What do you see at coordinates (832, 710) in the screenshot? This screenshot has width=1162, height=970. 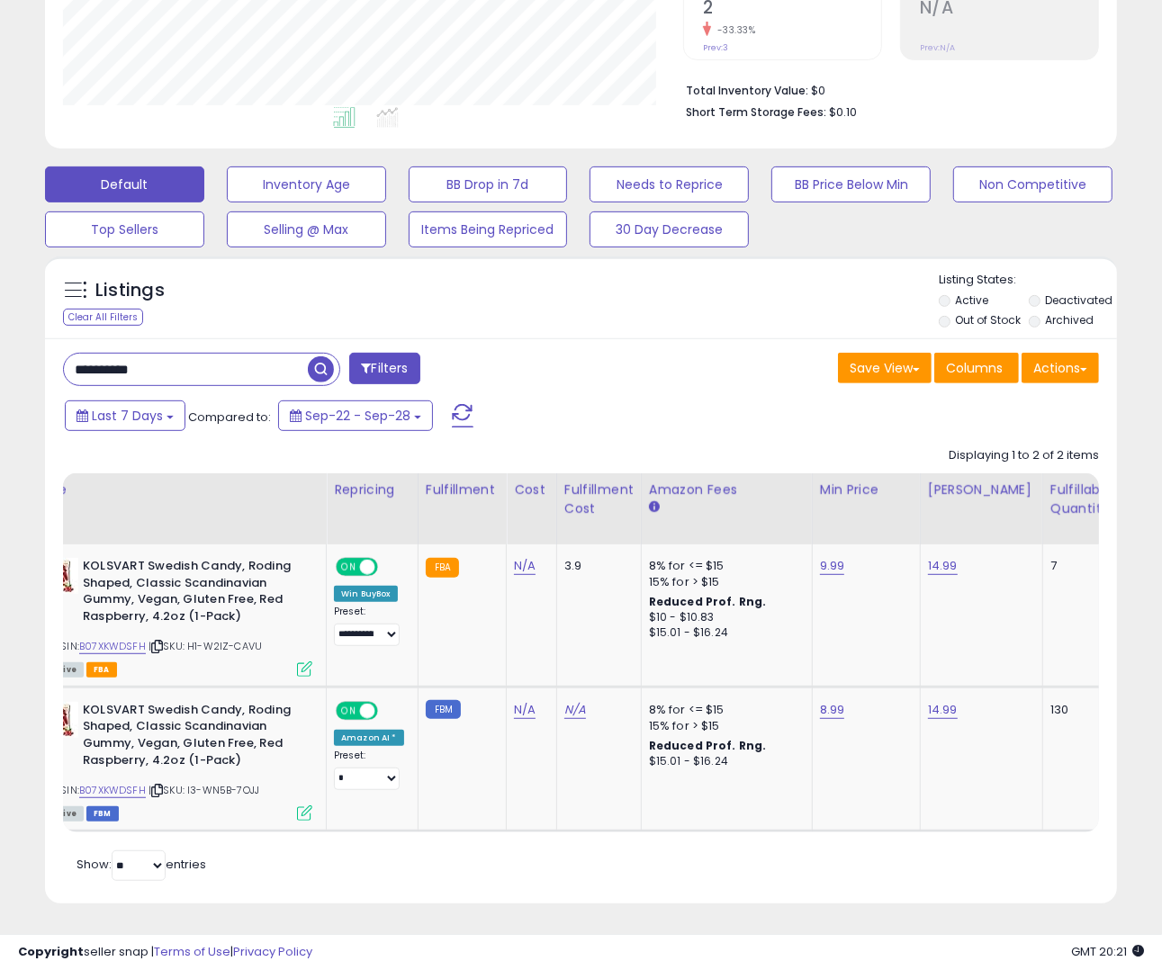 I see `a: 8.99` at bounding box center [832, 710].